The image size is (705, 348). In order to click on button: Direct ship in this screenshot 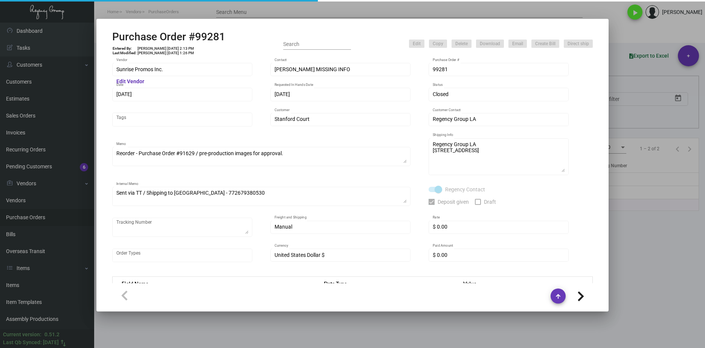, I will do `click(578, 44)`.